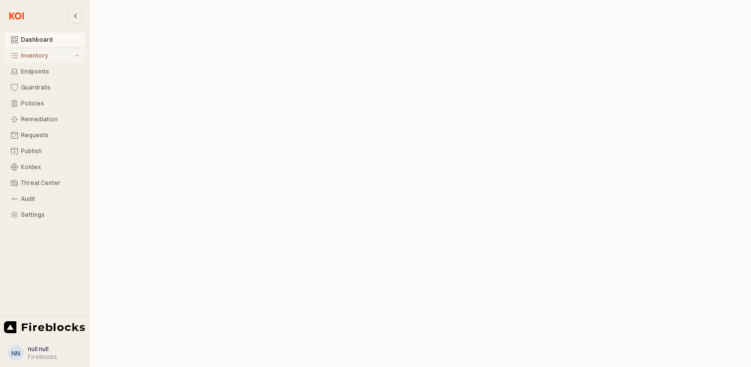 Image resolution: width=751 pixels, height=367 pixels. I want to click on button: Inventory, so click(45, 56).